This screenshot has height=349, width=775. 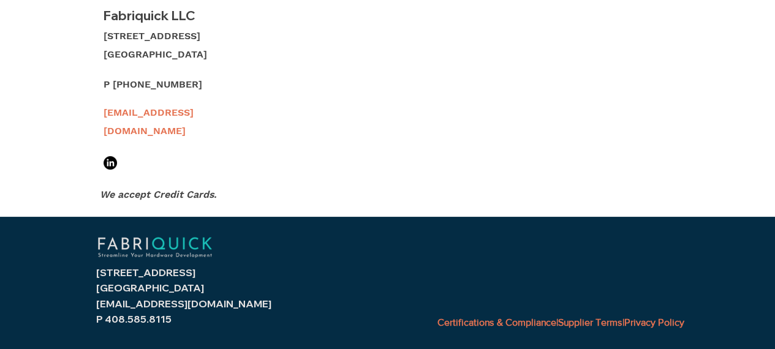 I want to click on a: Privacy Policy, so click(x=655, y=322).